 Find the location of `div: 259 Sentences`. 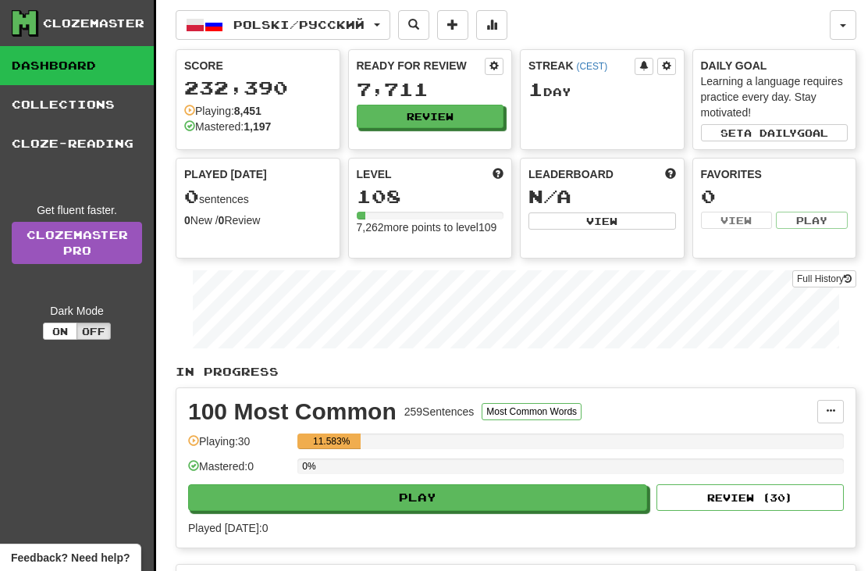

div: 259 Sentences is located at coordinates (439, 411).